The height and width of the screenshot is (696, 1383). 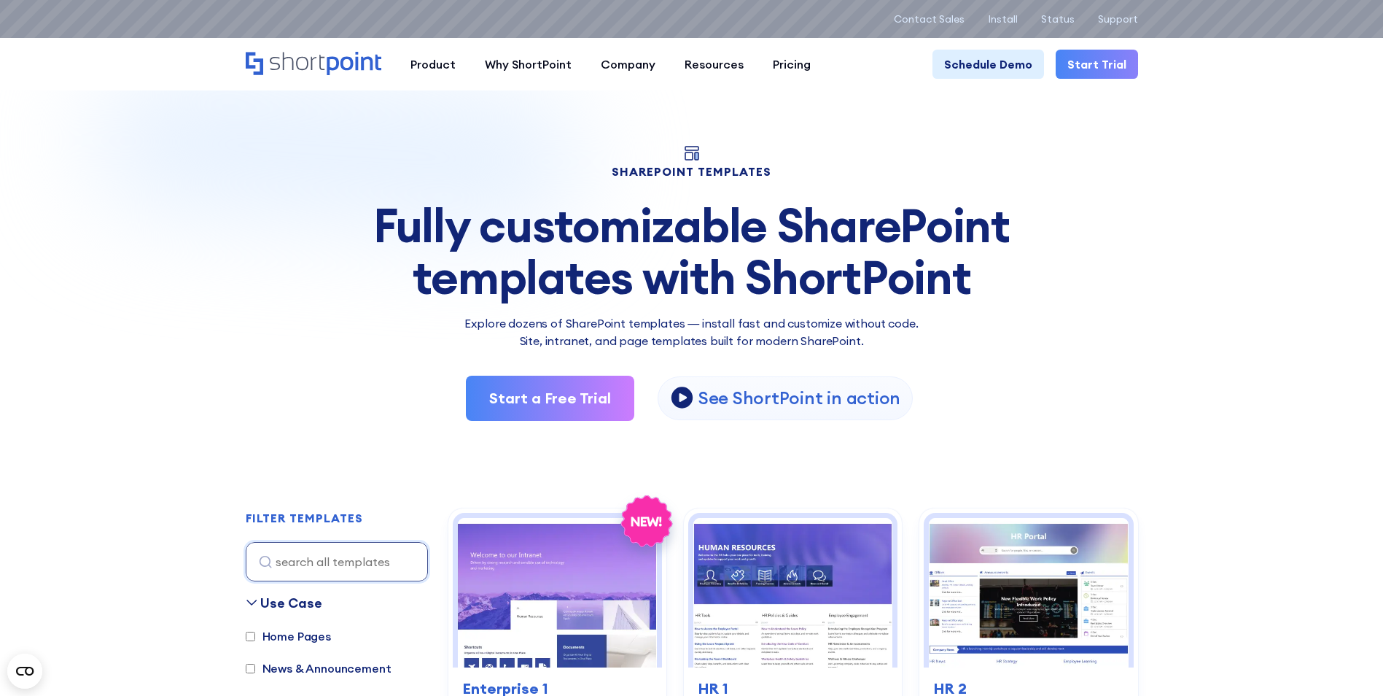 I want to click on a: Resources, so click(x=714, y=64).